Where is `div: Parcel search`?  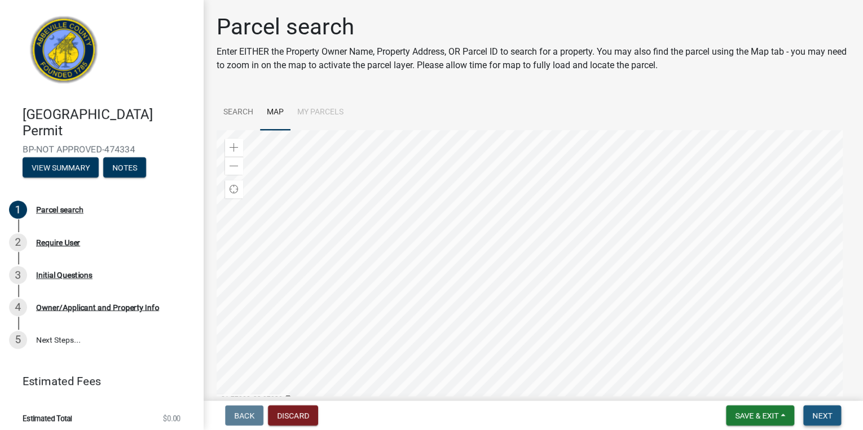 div: Parcel search is located at coordinates (60, 210).